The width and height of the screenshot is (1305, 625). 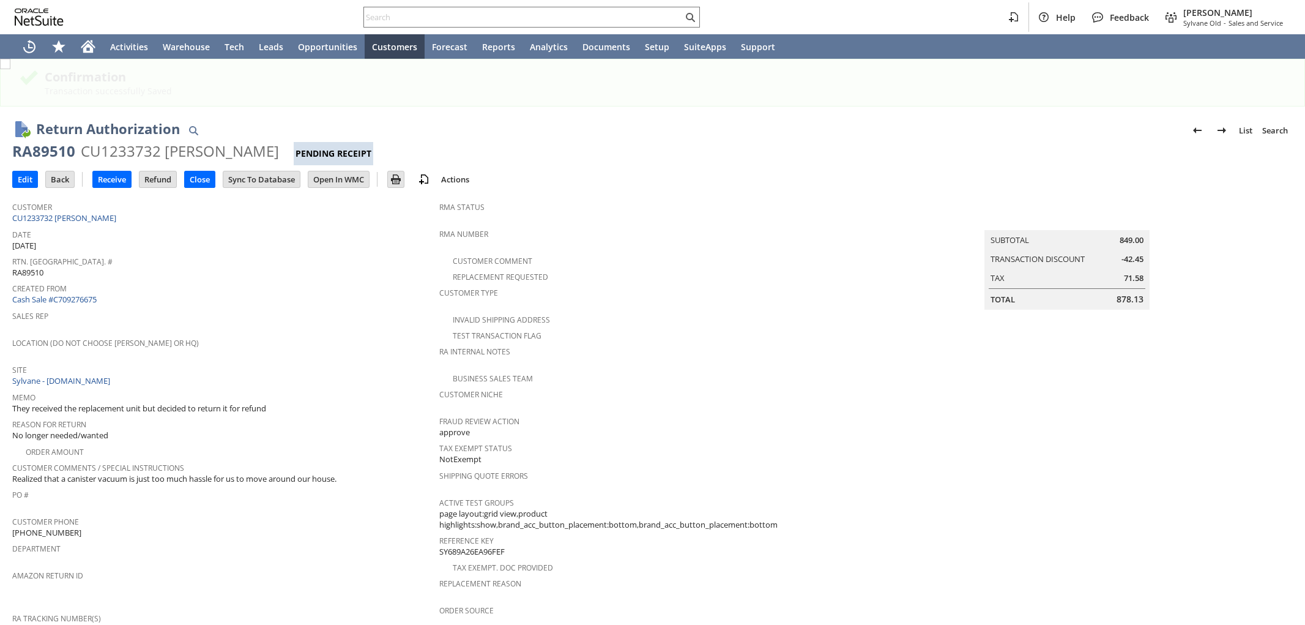 What do you see at coordinates (29, 47) in the screenshot?
I see `a: Recent Records` at bounding box center [29, 47].